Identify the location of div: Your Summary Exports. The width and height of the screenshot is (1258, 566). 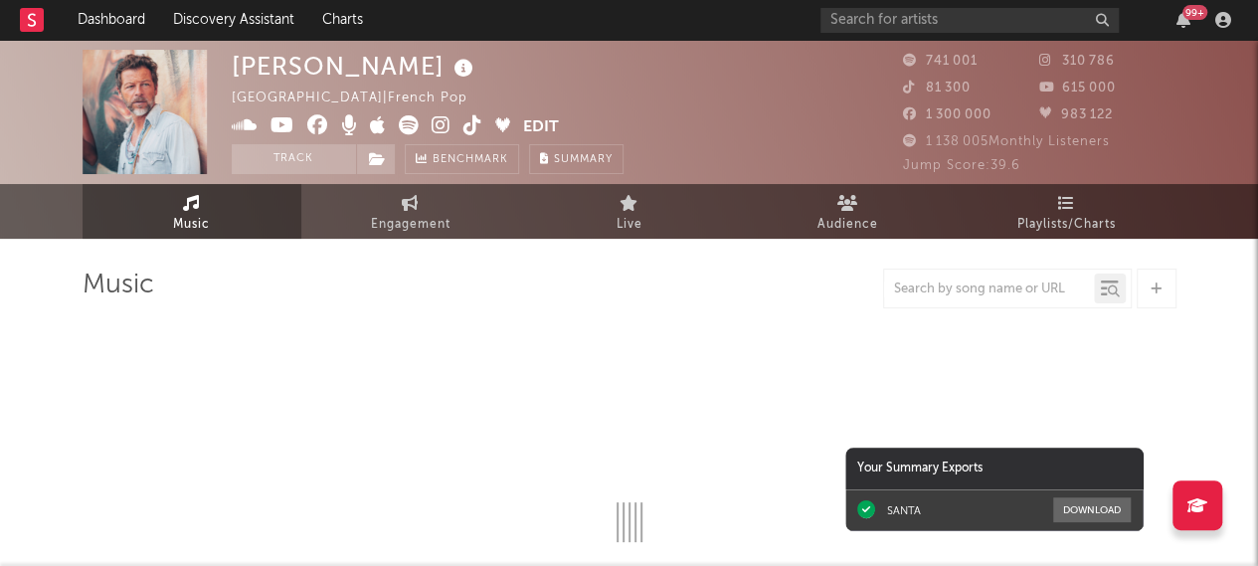
(994, 468).